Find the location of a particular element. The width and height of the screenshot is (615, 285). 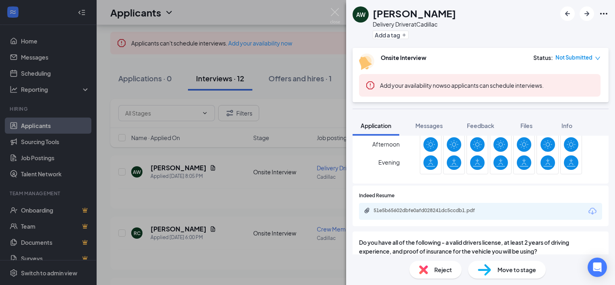

span: so applicants can schedule interviews. is located at coordinates (462, 85).